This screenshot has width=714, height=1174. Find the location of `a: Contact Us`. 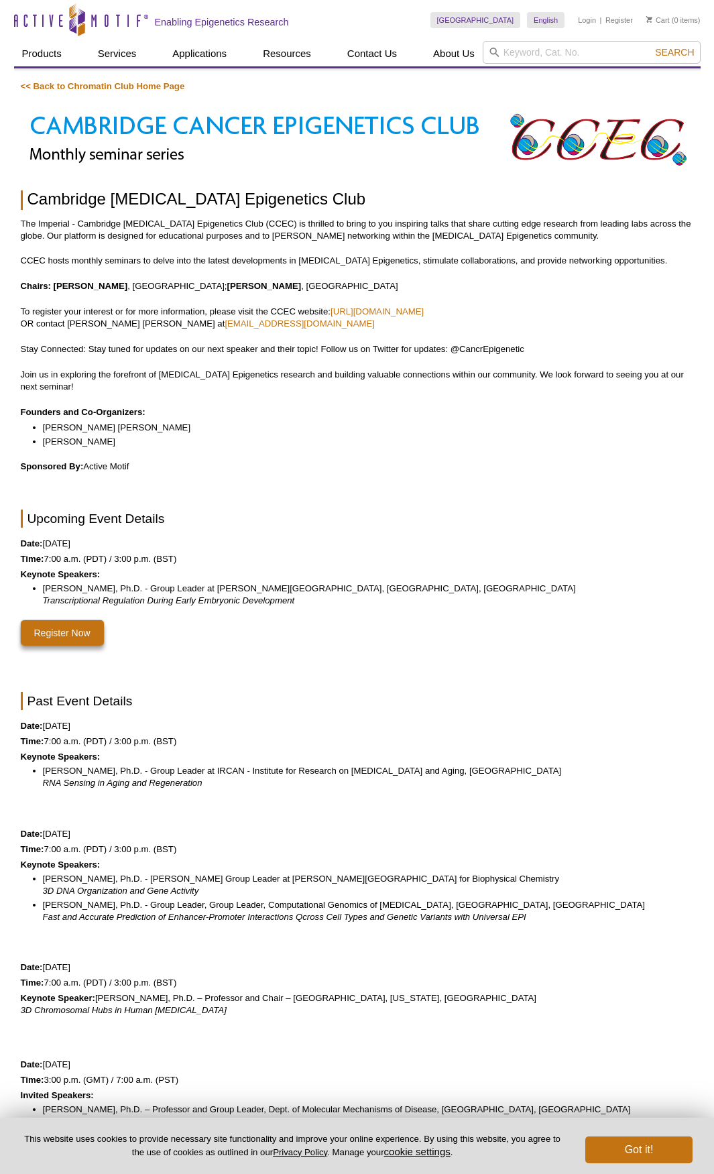

a: Contact Us is located at coordinates (372, 54).